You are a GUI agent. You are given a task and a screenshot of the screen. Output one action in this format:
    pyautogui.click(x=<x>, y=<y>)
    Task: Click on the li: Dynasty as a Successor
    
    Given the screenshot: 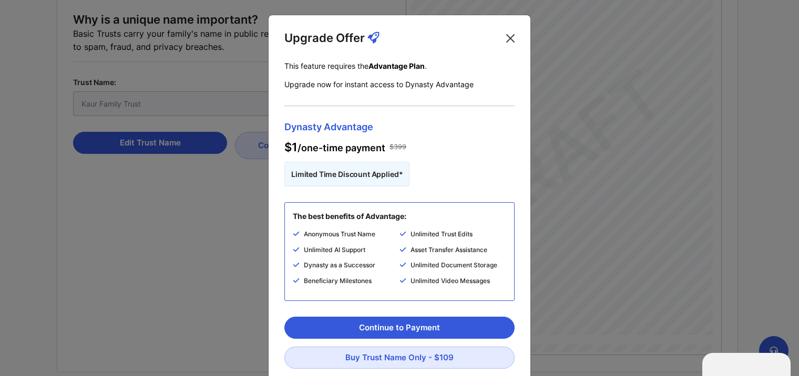 What is the action you would take?
    pyautogui.click(x=346, y=268)
    